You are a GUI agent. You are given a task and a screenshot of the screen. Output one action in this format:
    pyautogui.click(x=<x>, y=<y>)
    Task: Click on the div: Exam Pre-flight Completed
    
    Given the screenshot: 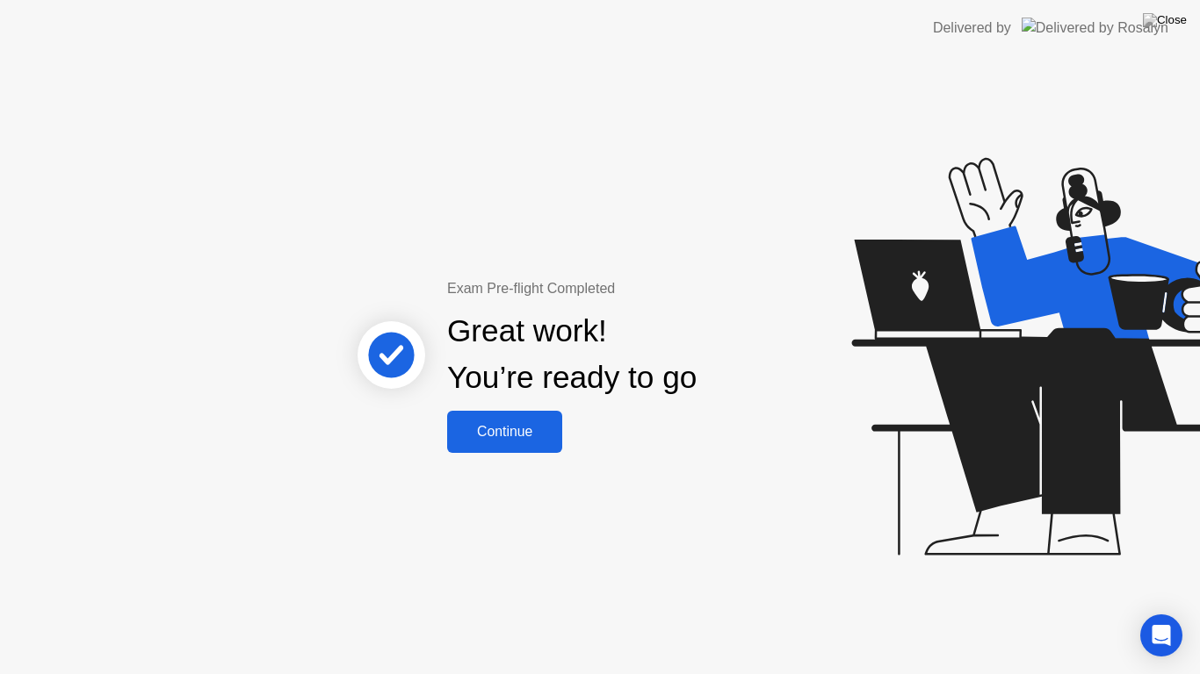 What is the action you would take?
    pyautogui.click(x=628, y=289)
    